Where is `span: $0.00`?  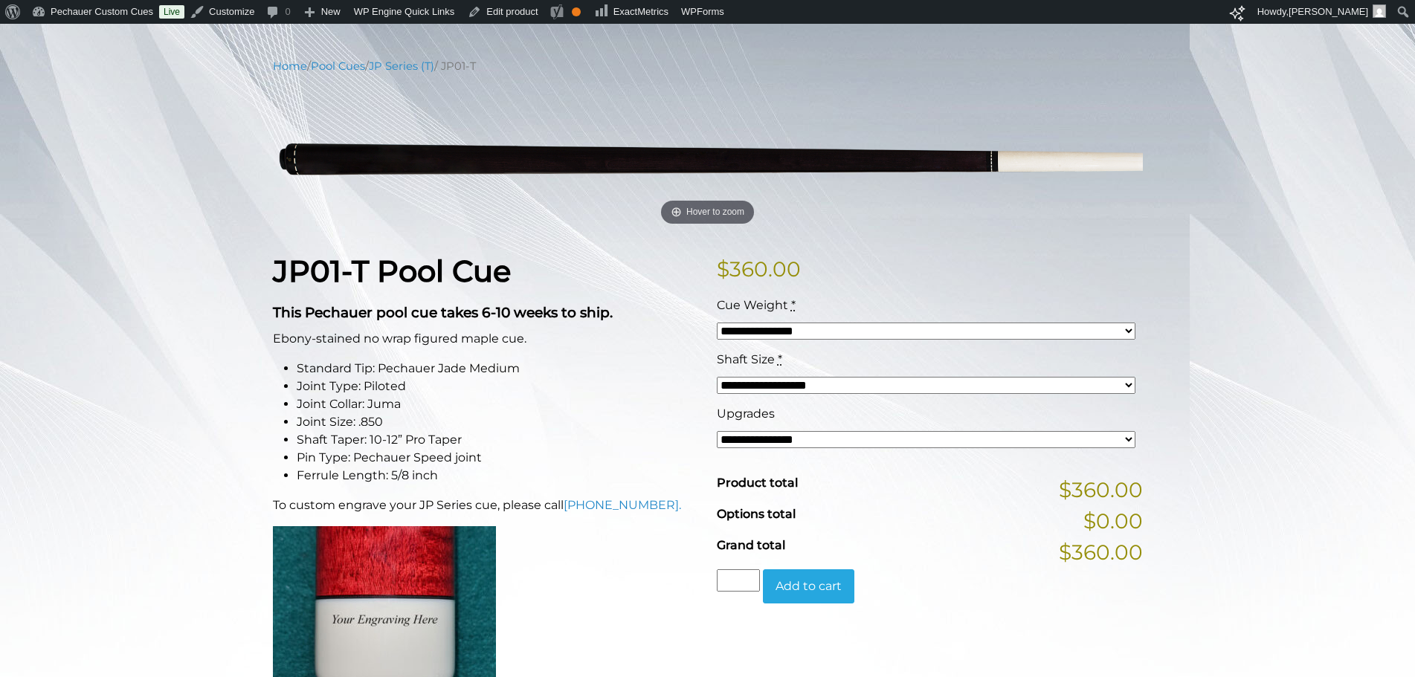 span: $0.00 is located at coordinates (1113, 521).